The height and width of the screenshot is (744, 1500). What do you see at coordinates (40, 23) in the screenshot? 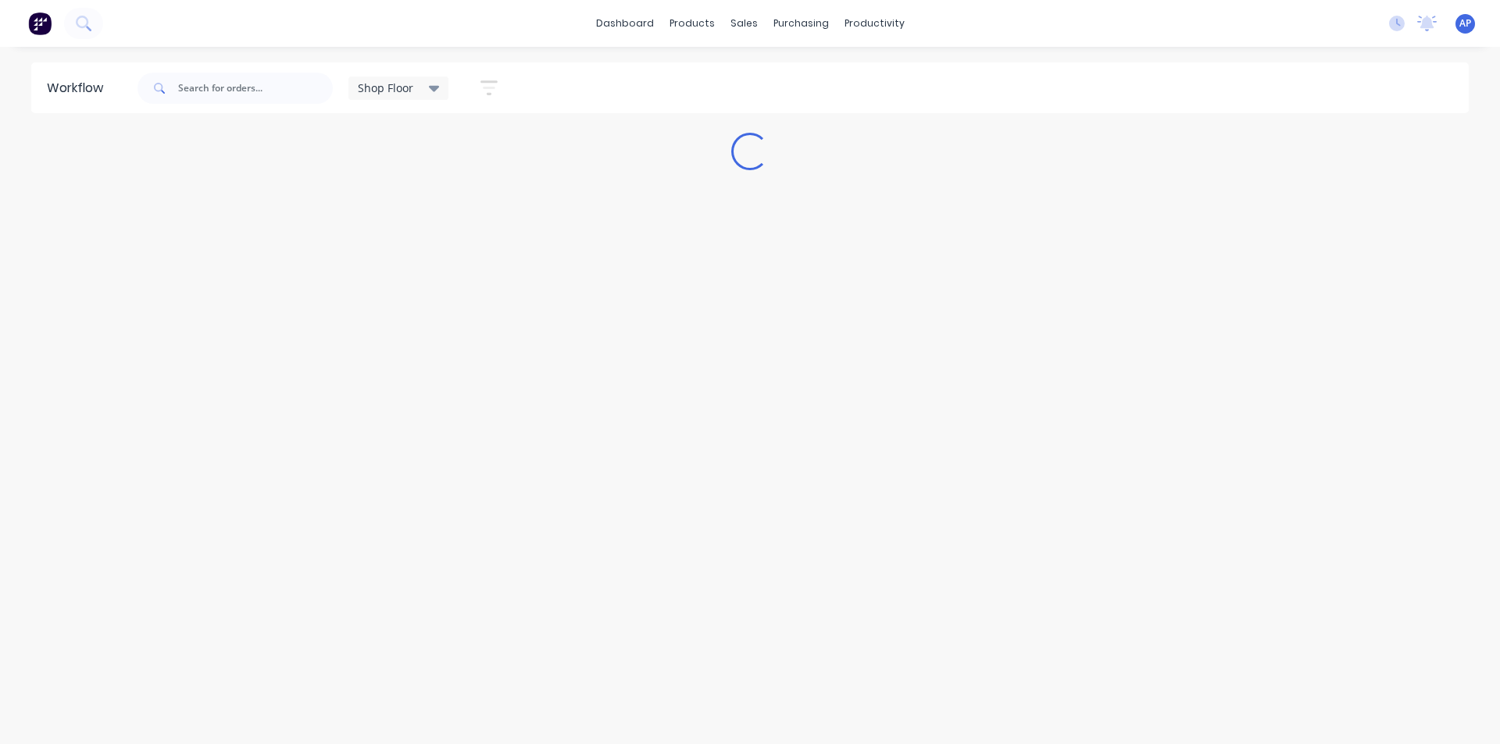
I see `img: Factory` at bounding box center [40, 23].